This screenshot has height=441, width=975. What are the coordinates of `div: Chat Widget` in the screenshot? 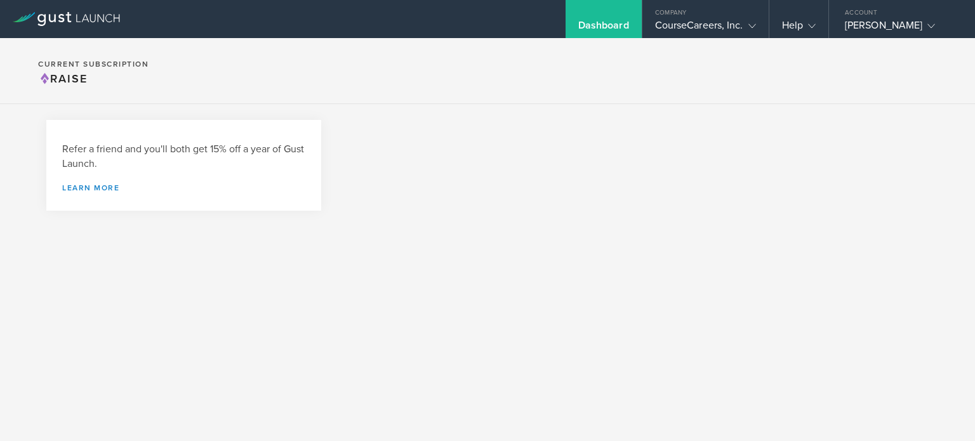 It's located at (943, 411).